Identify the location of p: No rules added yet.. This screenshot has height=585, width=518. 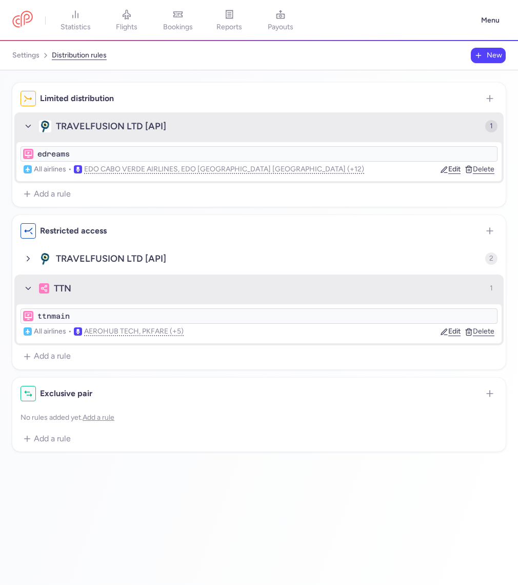
(259, 417).